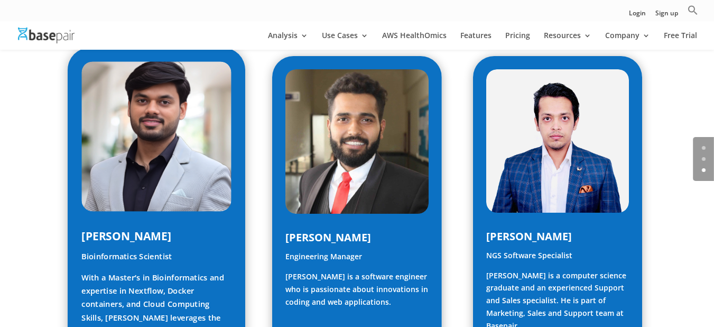  I want to click on p: NGS Software Specialist, so click(558, 259).